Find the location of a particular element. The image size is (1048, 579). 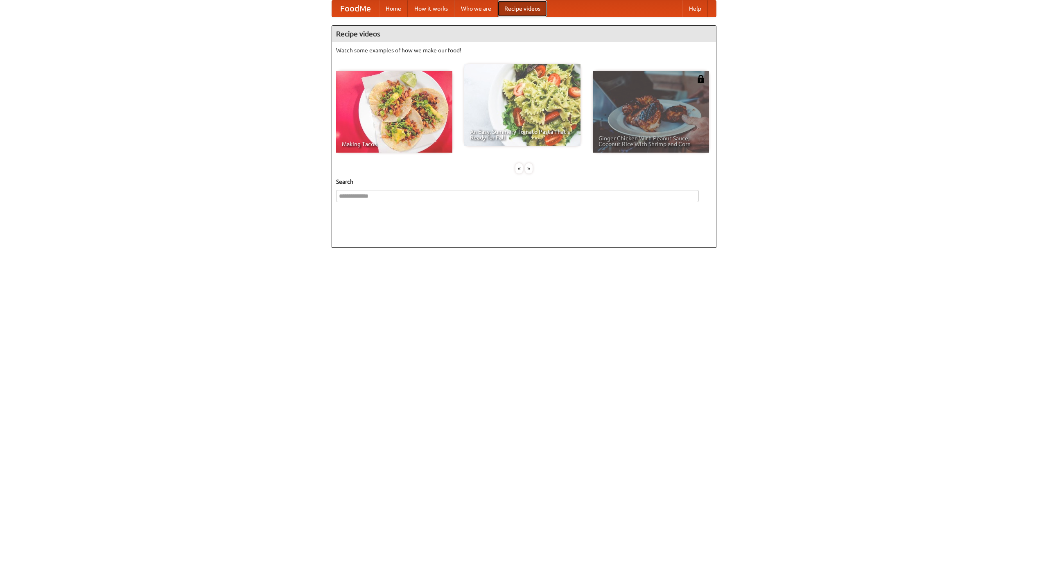

a: How it works is located at coordinates (431, 9).